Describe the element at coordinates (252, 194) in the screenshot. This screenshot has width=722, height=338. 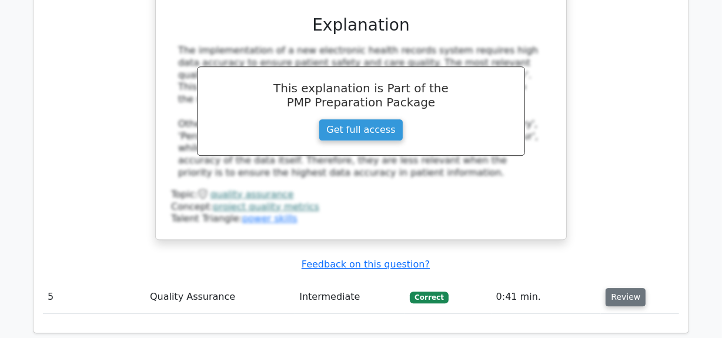
I see `a: quality assurance` at that location.